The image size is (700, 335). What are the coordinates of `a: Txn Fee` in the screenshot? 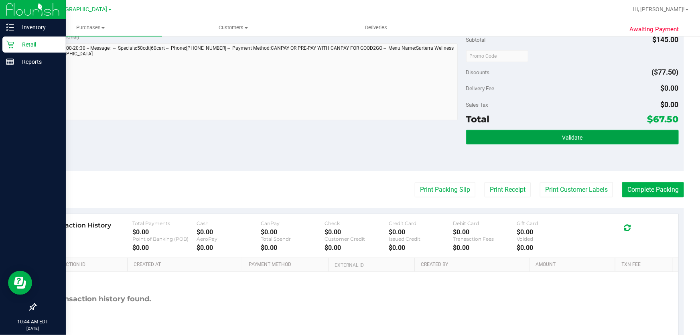 It's located at (646, 265).